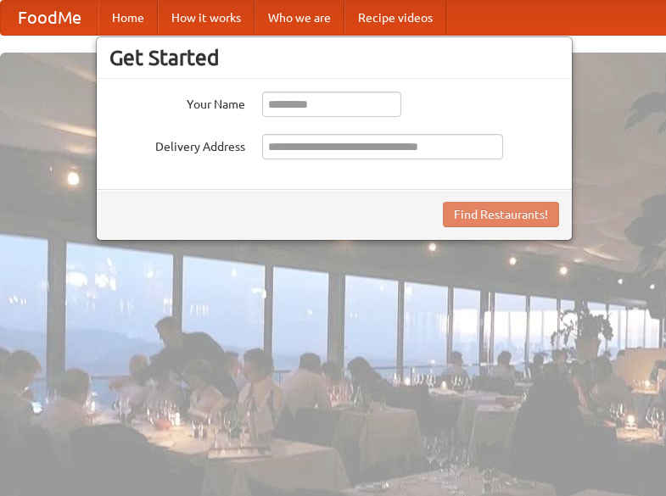 The height and width of the screenshot is (496, 666). What do you see at coordinates (177, 102) in the screenshot?
I see `label: Your Name` at bounding box center [177, 102].